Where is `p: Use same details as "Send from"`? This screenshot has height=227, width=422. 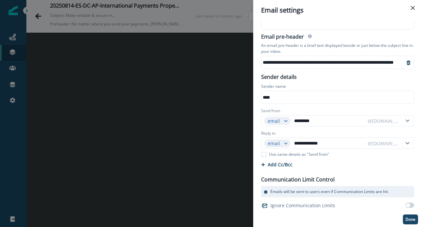
p: Use same details as "Send from" is located at coordinates (299, 154).